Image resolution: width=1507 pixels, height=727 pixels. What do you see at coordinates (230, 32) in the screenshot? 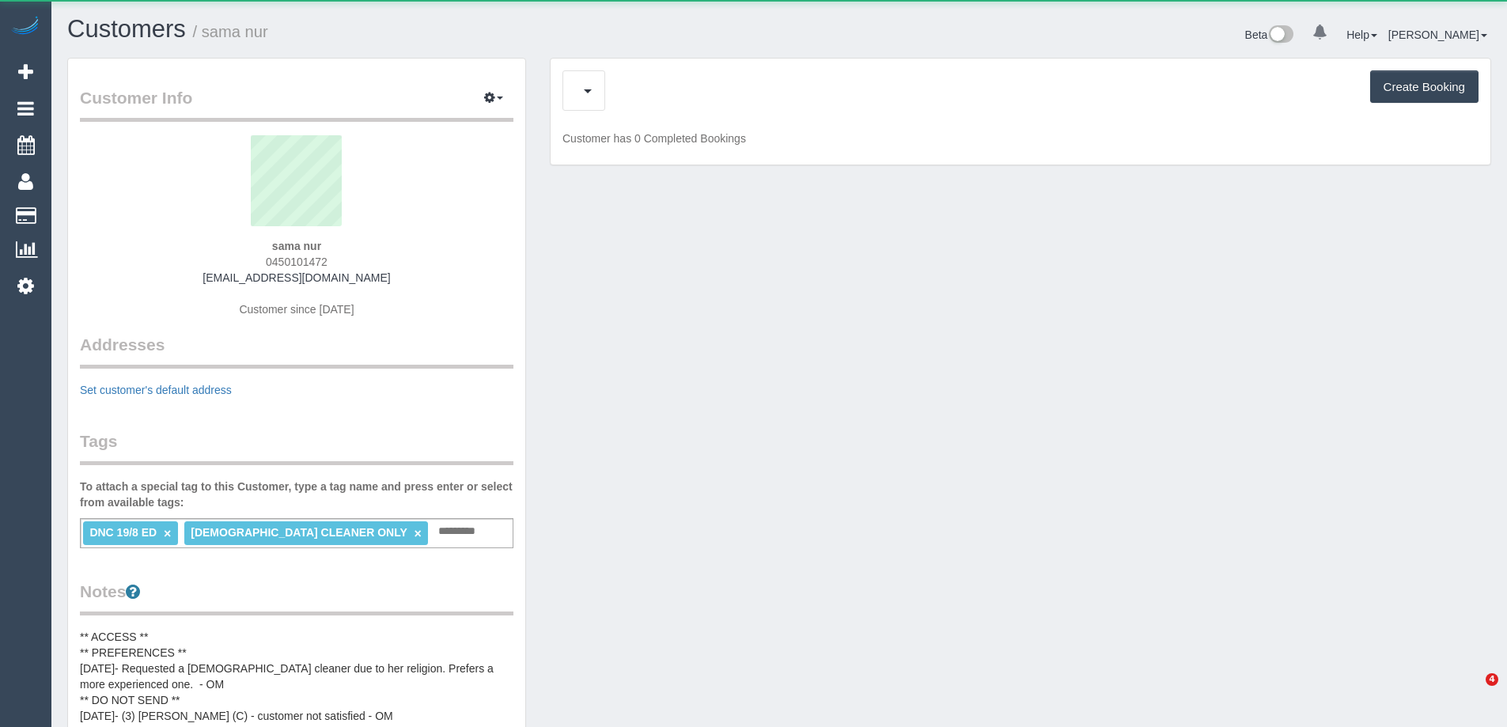
I see `small: / sama nur` at bounding box center [230, 32].